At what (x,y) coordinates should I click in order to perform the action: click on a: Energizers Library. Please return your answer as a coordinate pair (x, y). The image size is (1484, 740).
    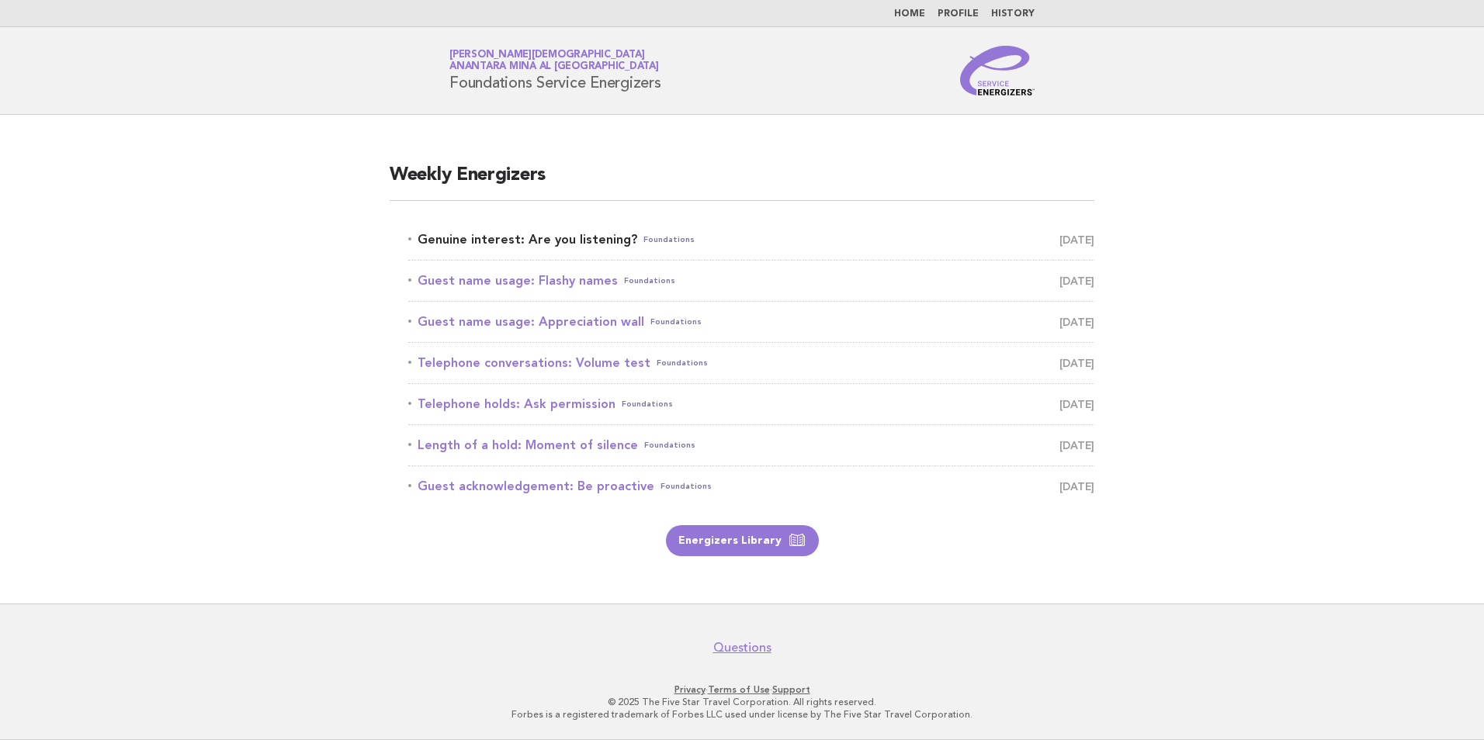
    Looking at the image, I should click on (742, 541).